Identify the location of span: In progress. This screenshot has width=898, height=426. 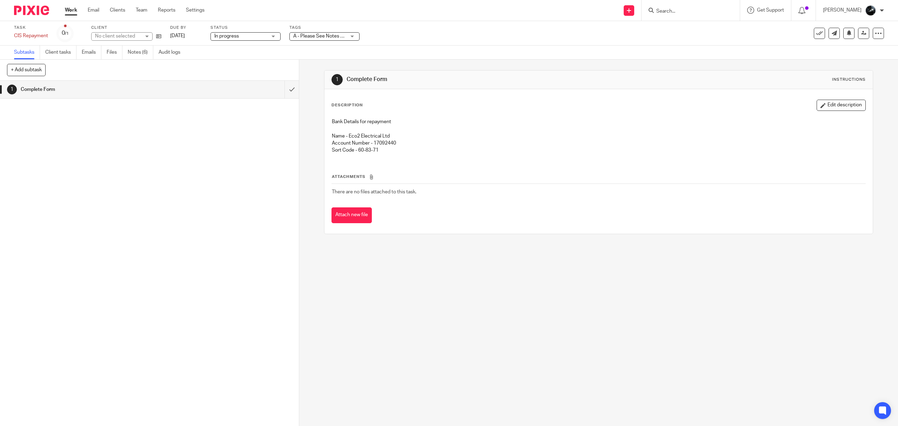
(227, 36).